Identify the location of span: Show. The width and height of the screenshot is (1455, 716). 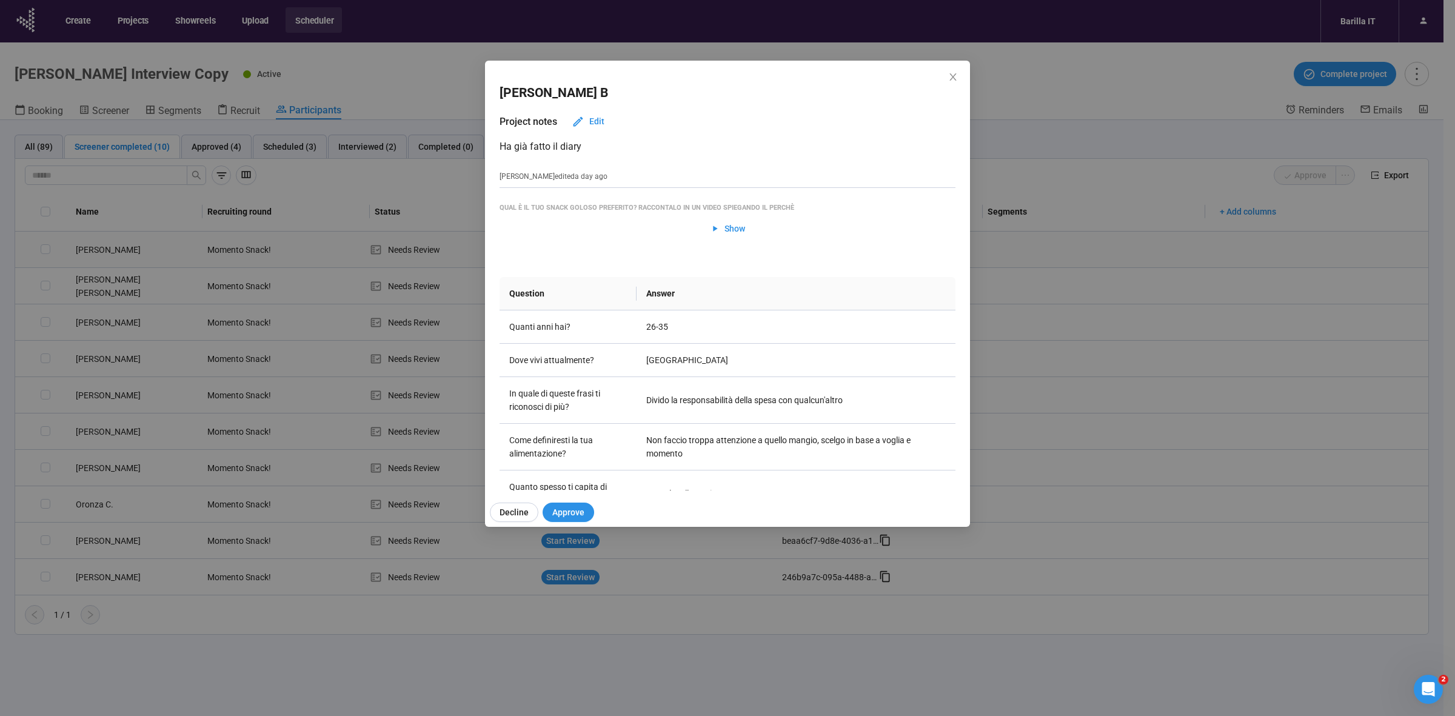
(735, 229).